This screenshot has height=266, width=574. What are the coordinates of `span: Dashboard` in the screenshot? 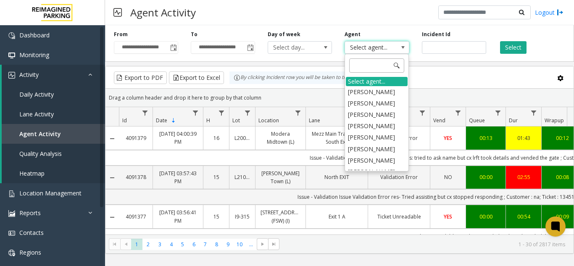 It's located at (34, 35).